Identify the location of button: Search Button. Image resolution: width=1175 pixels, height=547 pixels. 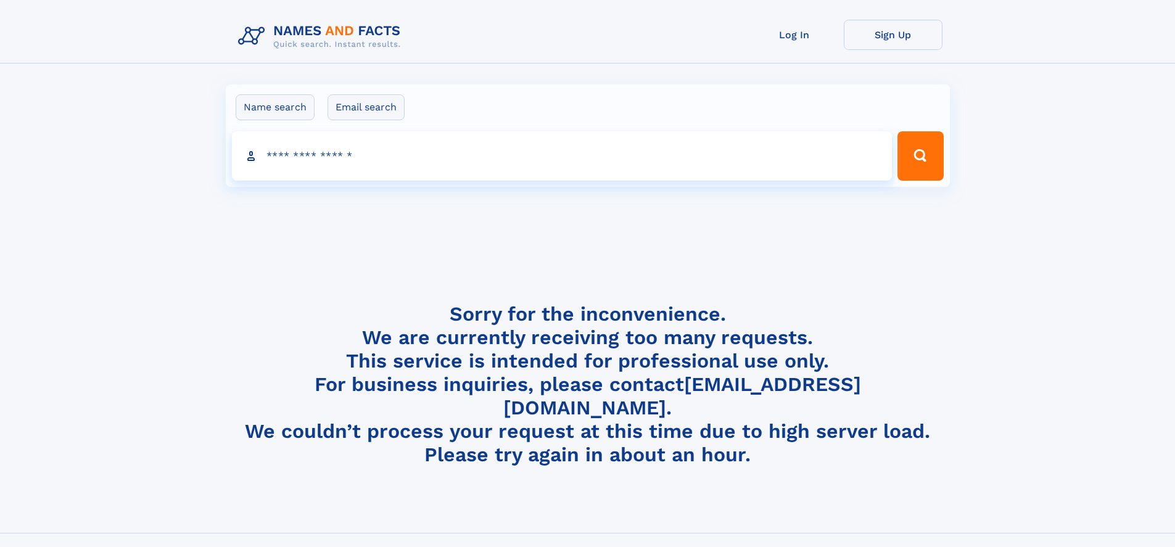
(920, 156).